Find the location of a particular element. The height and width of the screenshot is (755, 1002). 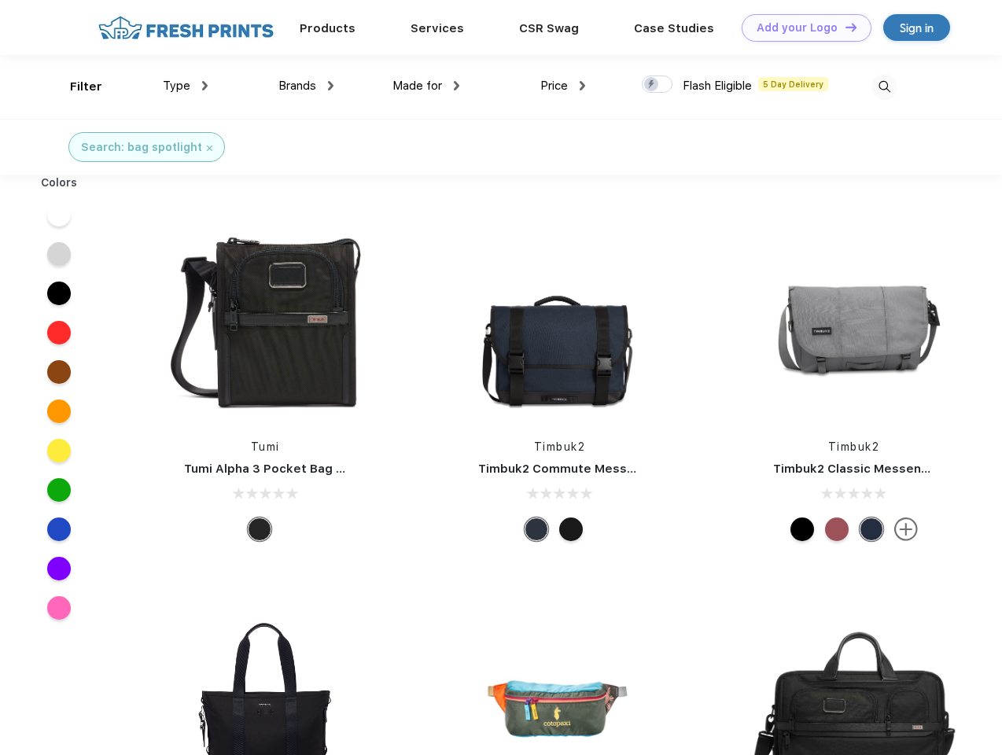

a: Timbuk2 Commute Messenger Bag is located at coordinates (584, 469).